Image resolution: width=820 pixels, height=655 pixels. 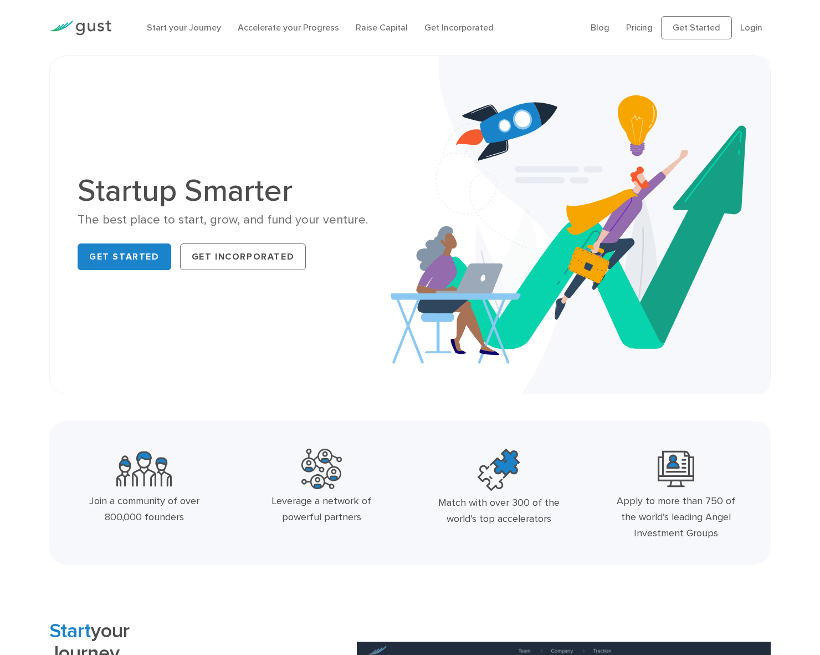 I want to click on a: Raise Capital, so click(x=382, y=27).